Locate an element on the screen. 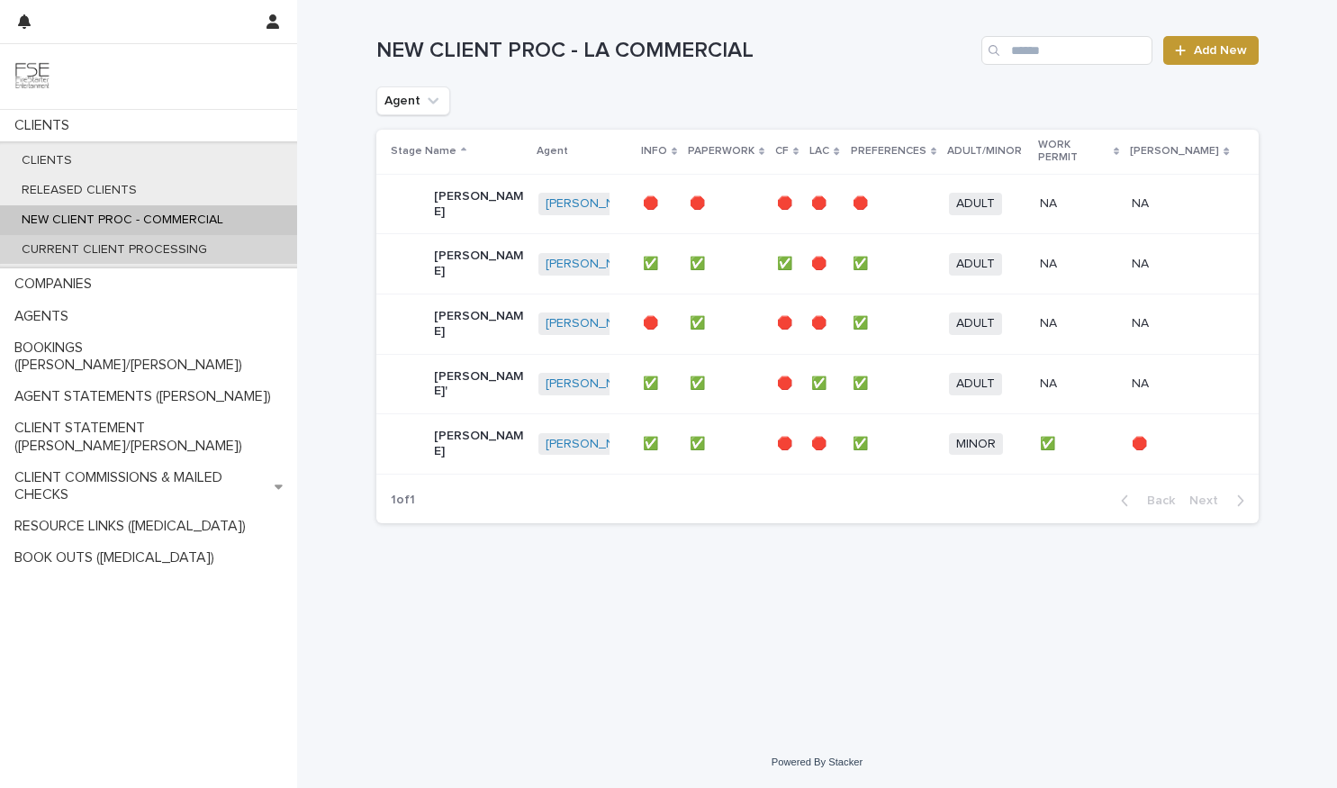 This screenshot has width=1337, height=788. p: CF is located at coordinates (782, 151).